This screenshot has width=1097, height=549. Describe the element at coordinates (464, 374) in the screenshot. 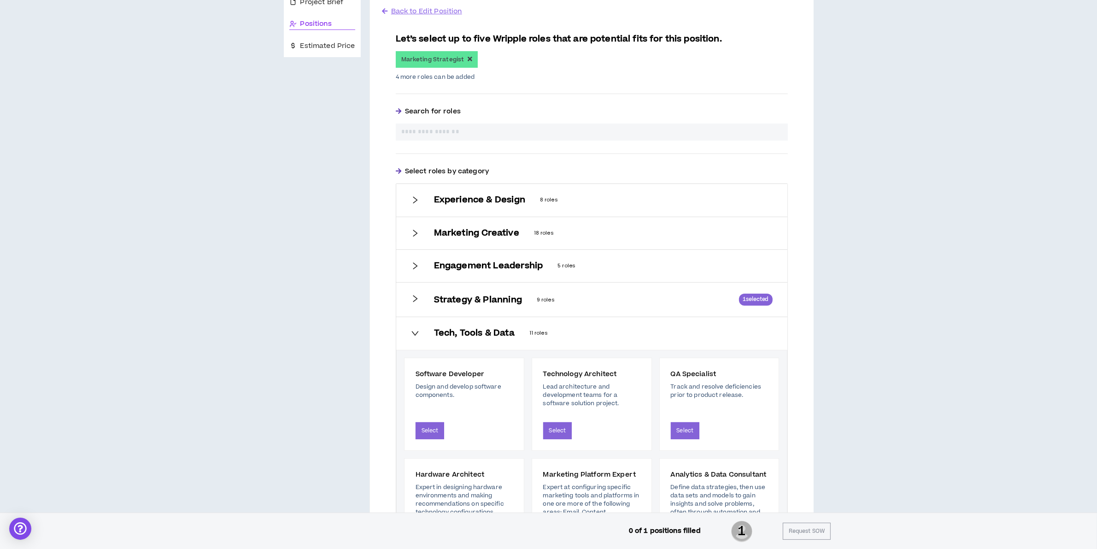

I see `h6: Software Developer` at that location.